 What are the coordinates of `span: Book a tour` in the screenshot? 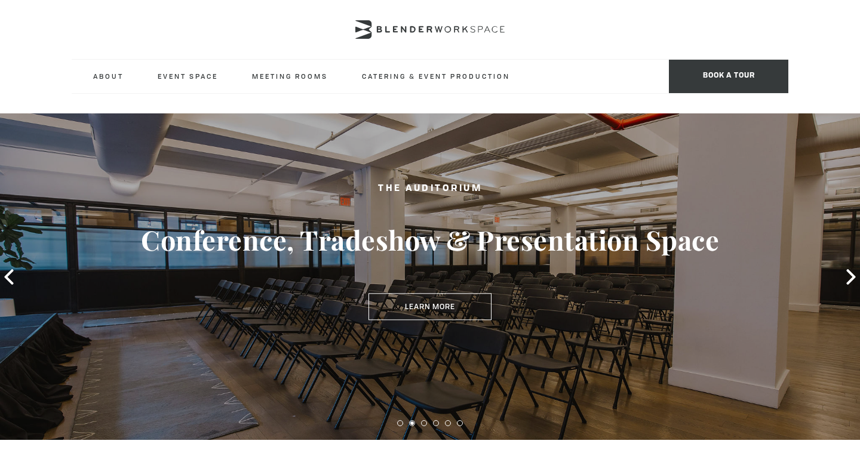 It's located at (728, 76).